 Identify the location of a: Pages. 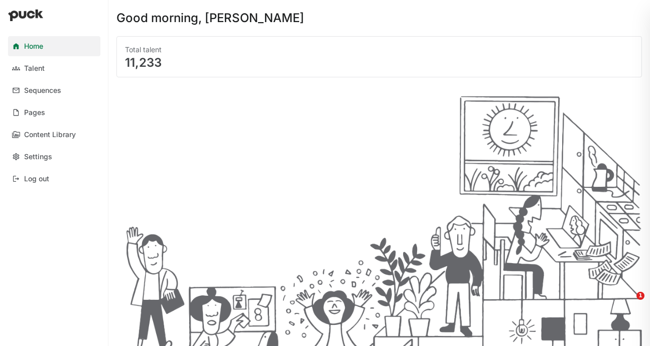
(54, 112).